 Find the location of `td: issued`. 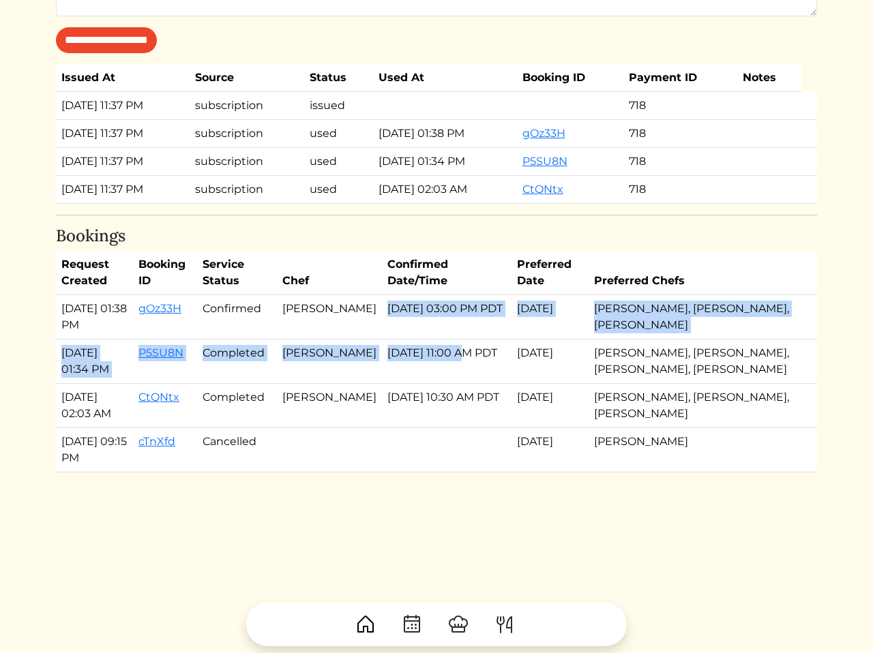

td: issued is located at coordinates (338, 105).